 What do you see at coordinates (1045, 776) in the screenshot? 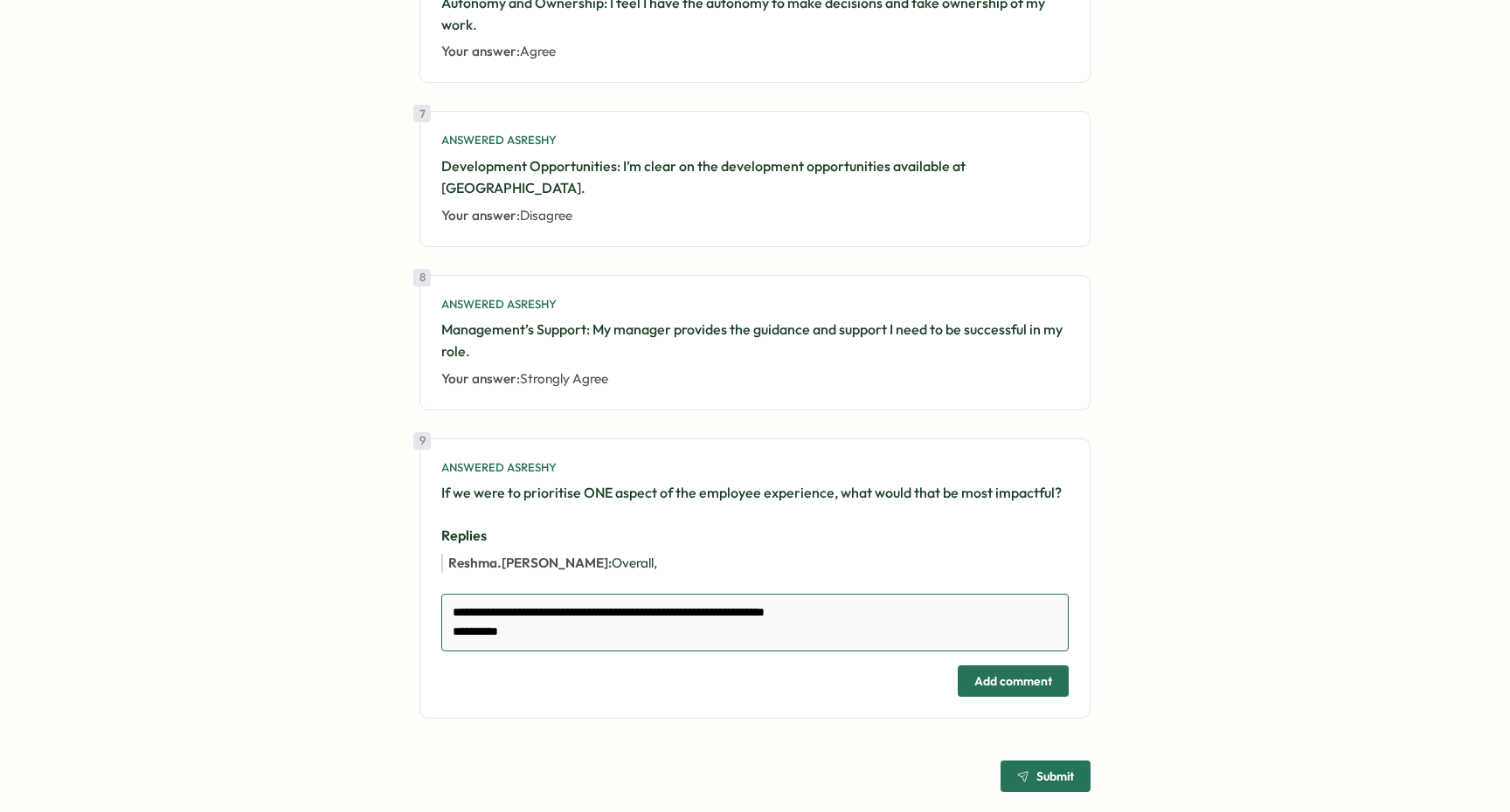
I see `button: Submit` at bounding box center [1045, 776].